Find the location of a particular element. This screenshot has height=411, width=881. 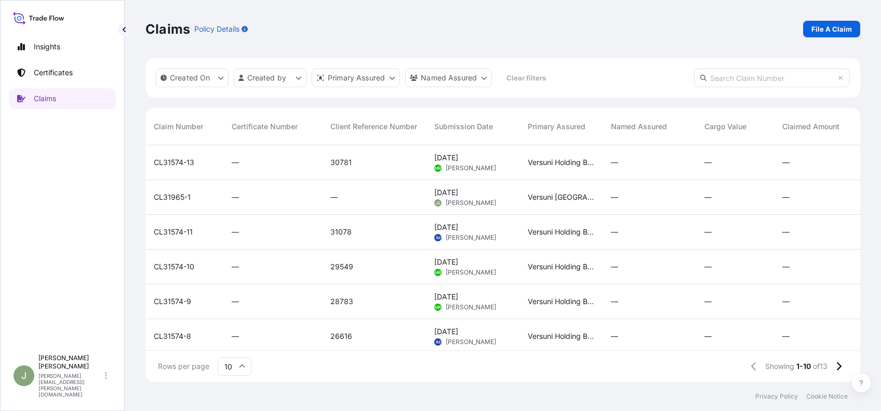

button: Clear filters is located at coordinates (526, 78).